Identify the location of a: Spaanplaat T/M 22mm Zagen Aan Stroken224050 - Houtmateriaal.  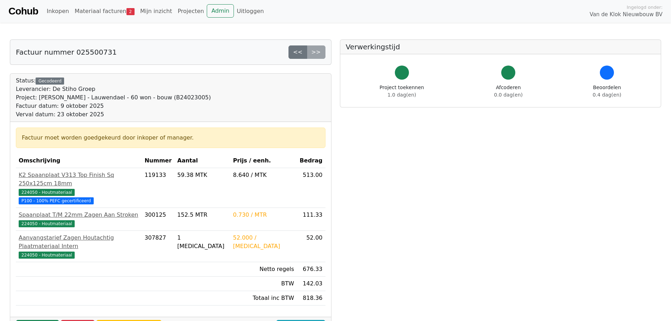
(79, 219).